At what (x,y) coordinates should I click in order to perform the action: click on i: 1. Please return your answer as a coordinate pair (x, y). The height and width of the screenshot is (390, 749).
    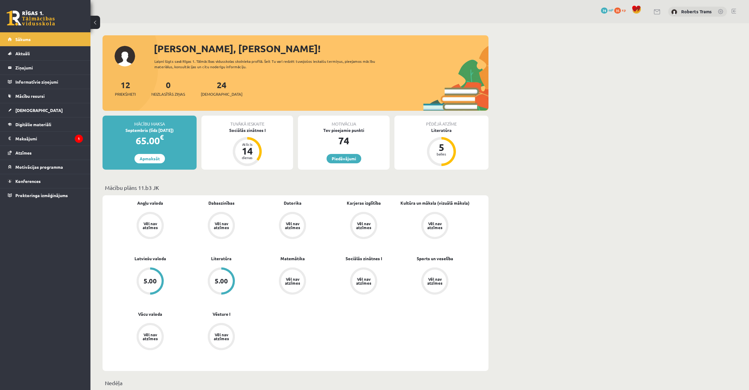
    Looking at the image, I should click on (79, 138).